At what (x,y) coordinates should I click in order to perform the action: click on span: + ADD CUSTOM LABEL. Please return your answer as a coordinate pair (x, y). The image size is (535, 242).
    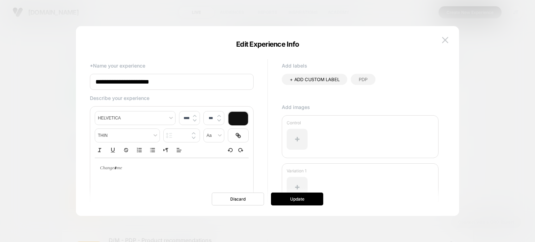
    Looking at the image, I should click on (315, 79).